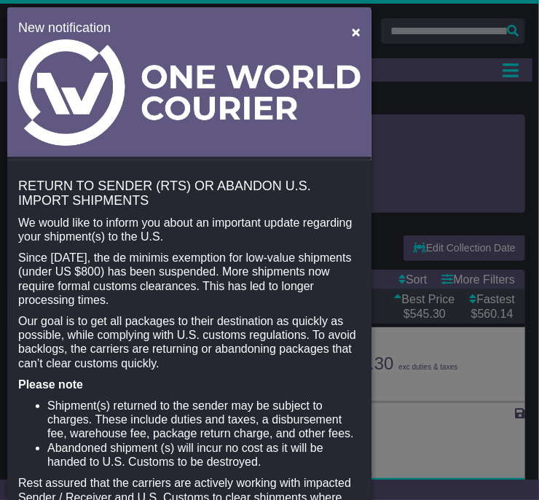 This screenshot has height=500, width=539. Describe the element at coordinates (189, 194) in the screenshot. I see `h4: RETURN TO SENDER (RTS) OR ABANDON U.S. IMPORT SHIPMENTS` at that location.